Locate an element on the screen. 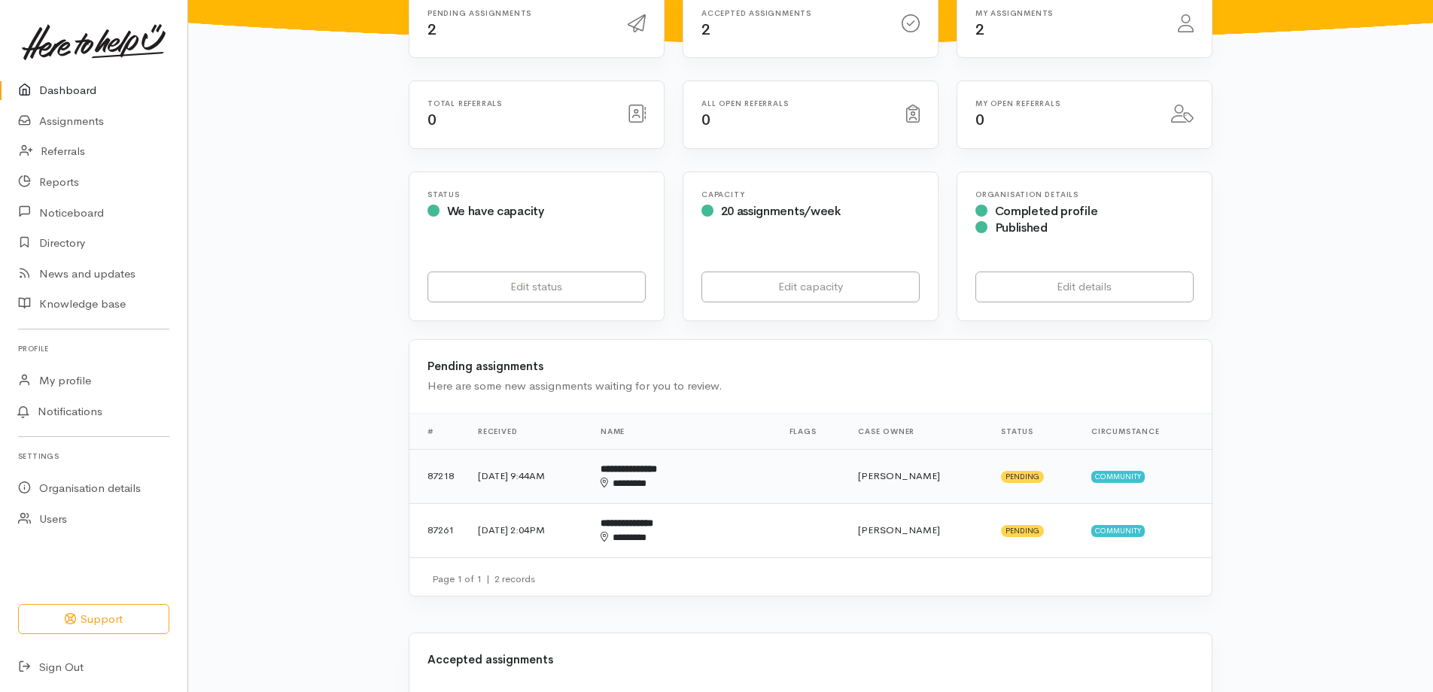  h6: My open referrals is located at coordinates (1064, 103).